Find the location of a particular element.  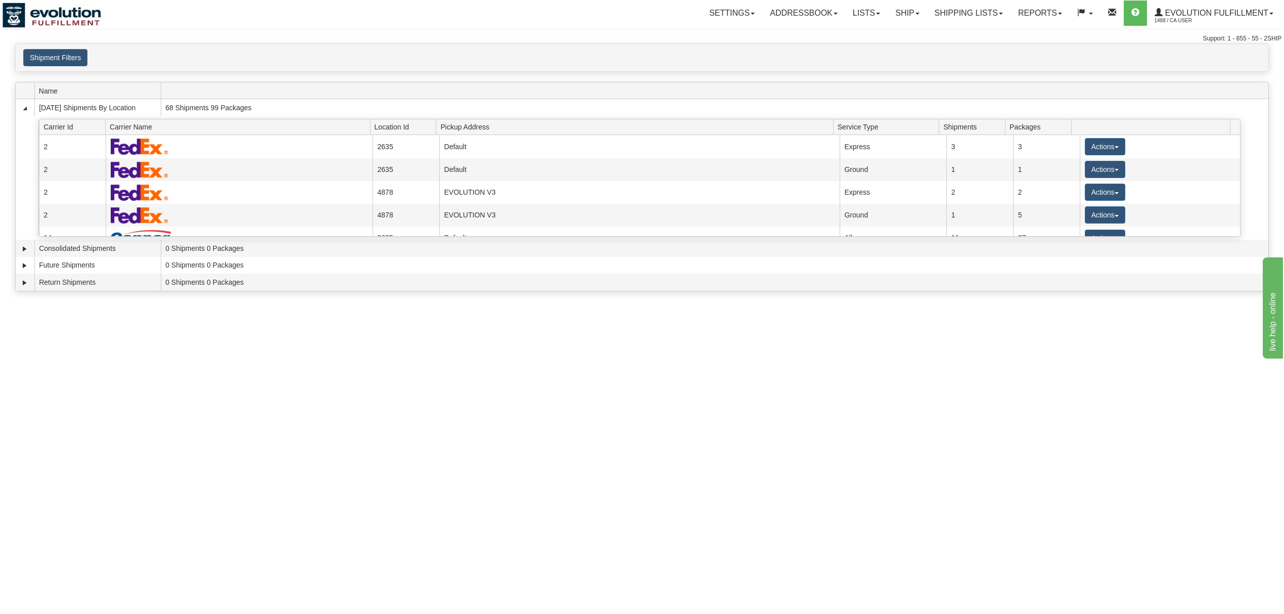

span: Service Type is located at coordinates (888, 126).